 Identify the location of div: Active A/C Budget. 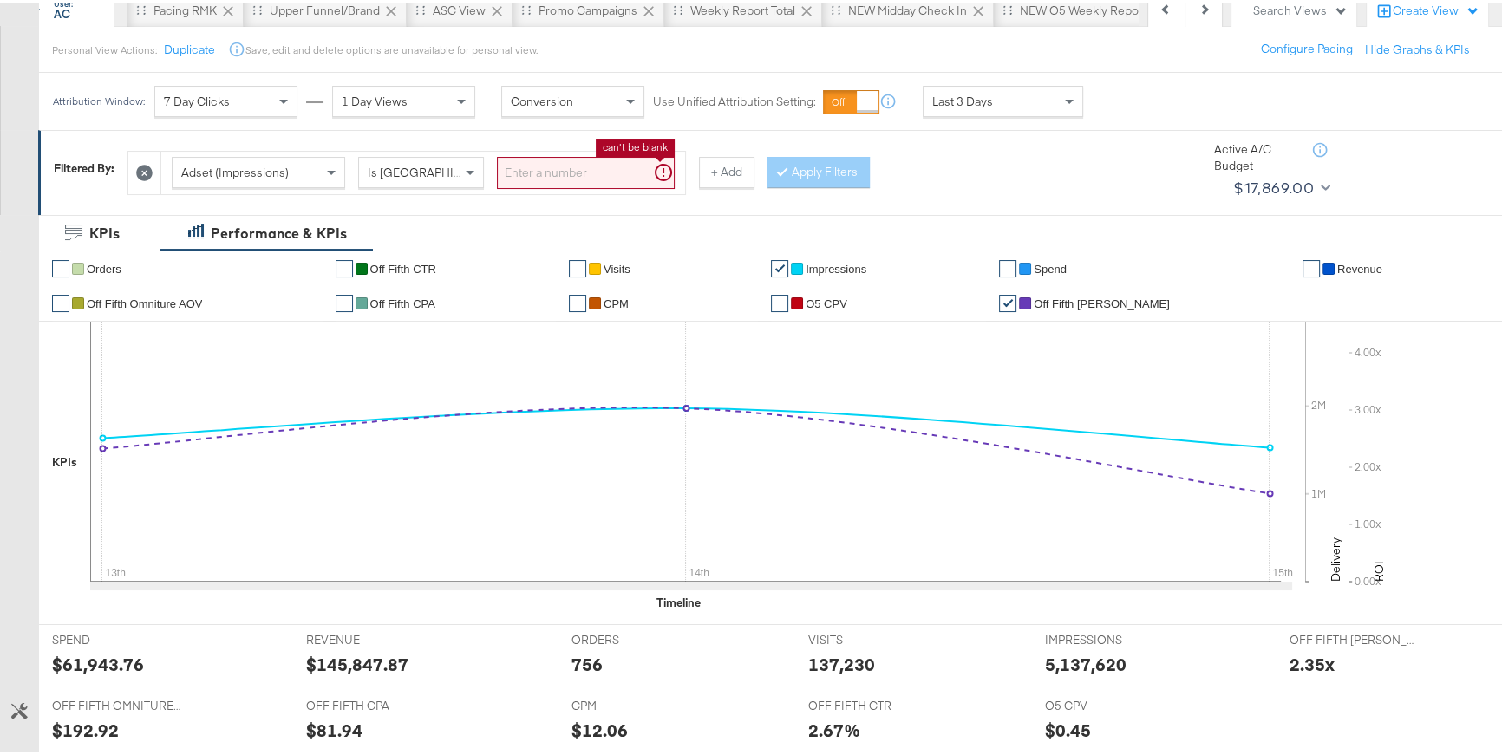
(1262, 154).